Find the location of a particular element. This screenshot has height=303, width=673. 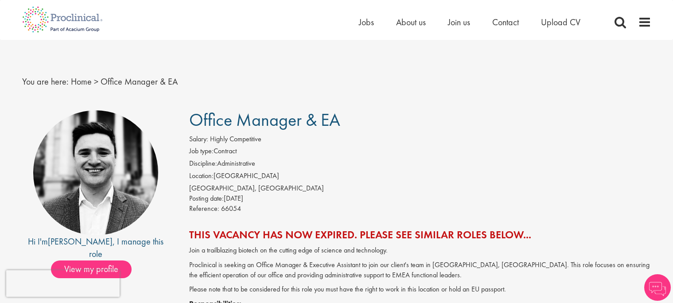

a: Contact is located at coordinates (505, 22).